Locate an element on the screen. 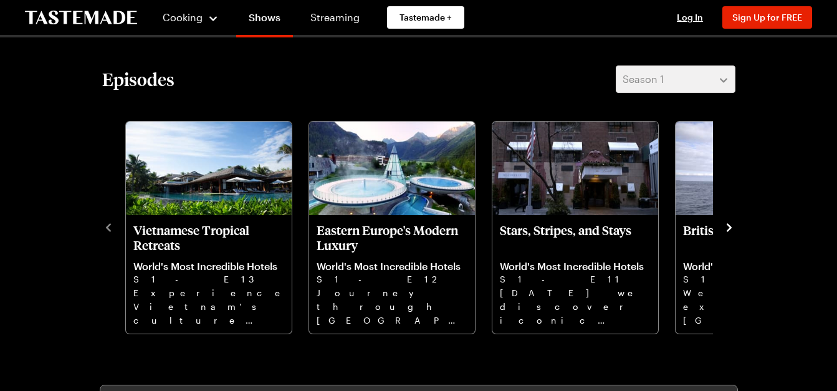 Image resolution: width=837 pixels, height=391 pixels. button: Cooking is located at coordinates (190, 17).